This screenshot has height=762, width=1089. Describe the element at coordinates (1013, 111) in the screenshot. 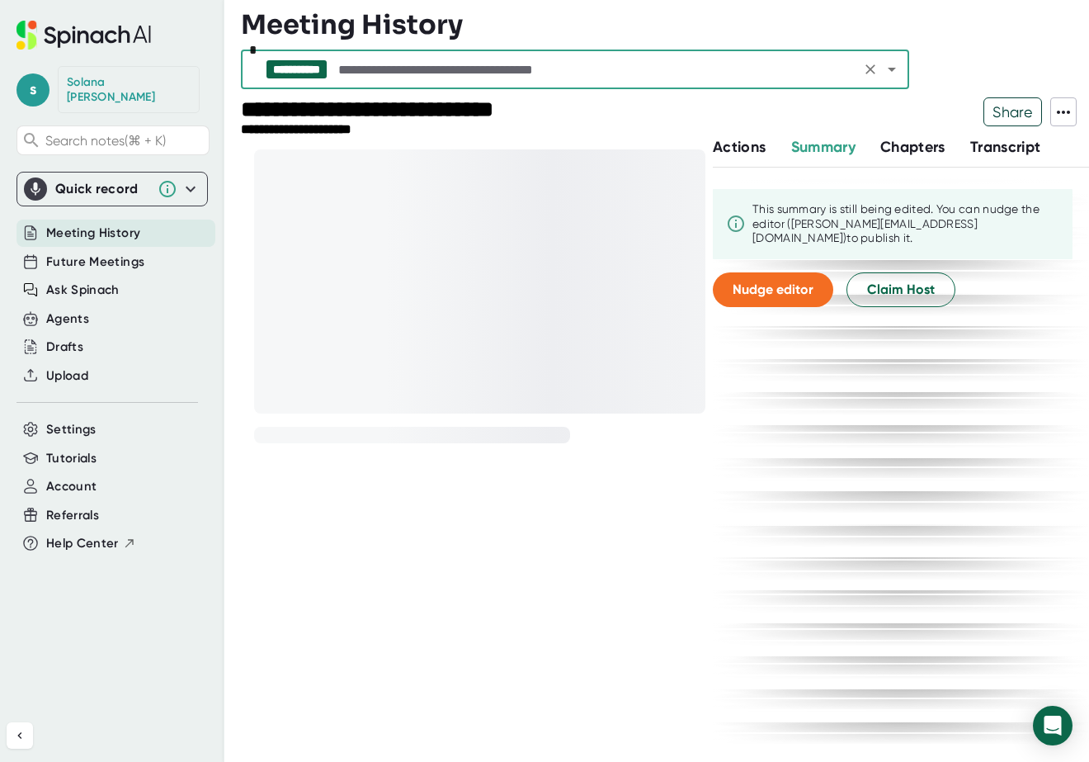

I see `button: Share` at that location.